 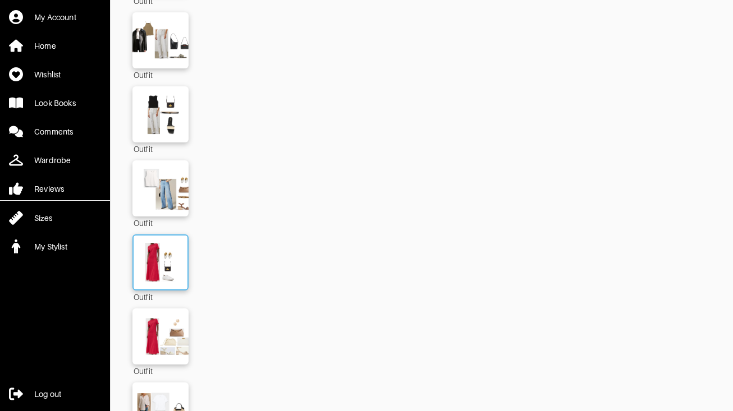 What do you see at coordinates (45, 46) in the screenshot?
I see `div: Home` at bounding box center [45, 46].